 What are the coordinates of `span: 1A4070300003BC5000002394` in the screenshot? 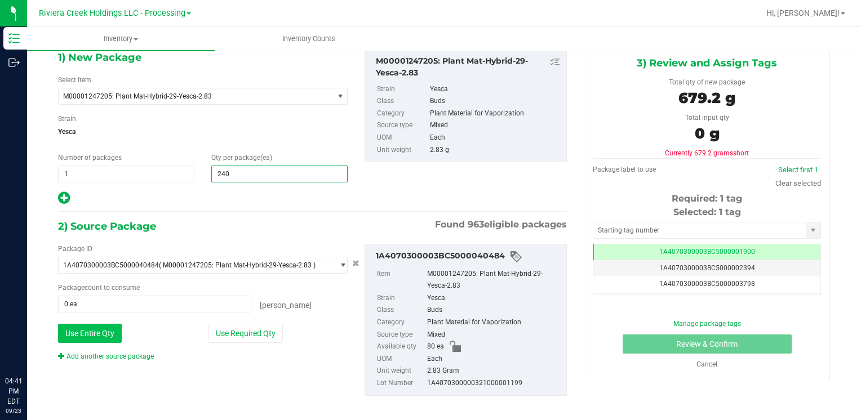 It's located at (707, 268).